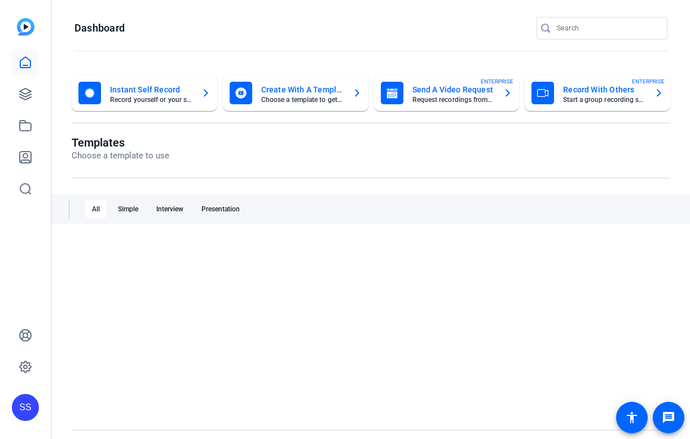 This screenshot has height=439, width=690. What do you see at coordinates (120, 143) in the screenshot?
I see `h1: Templates` at bounding box center [120, 143].